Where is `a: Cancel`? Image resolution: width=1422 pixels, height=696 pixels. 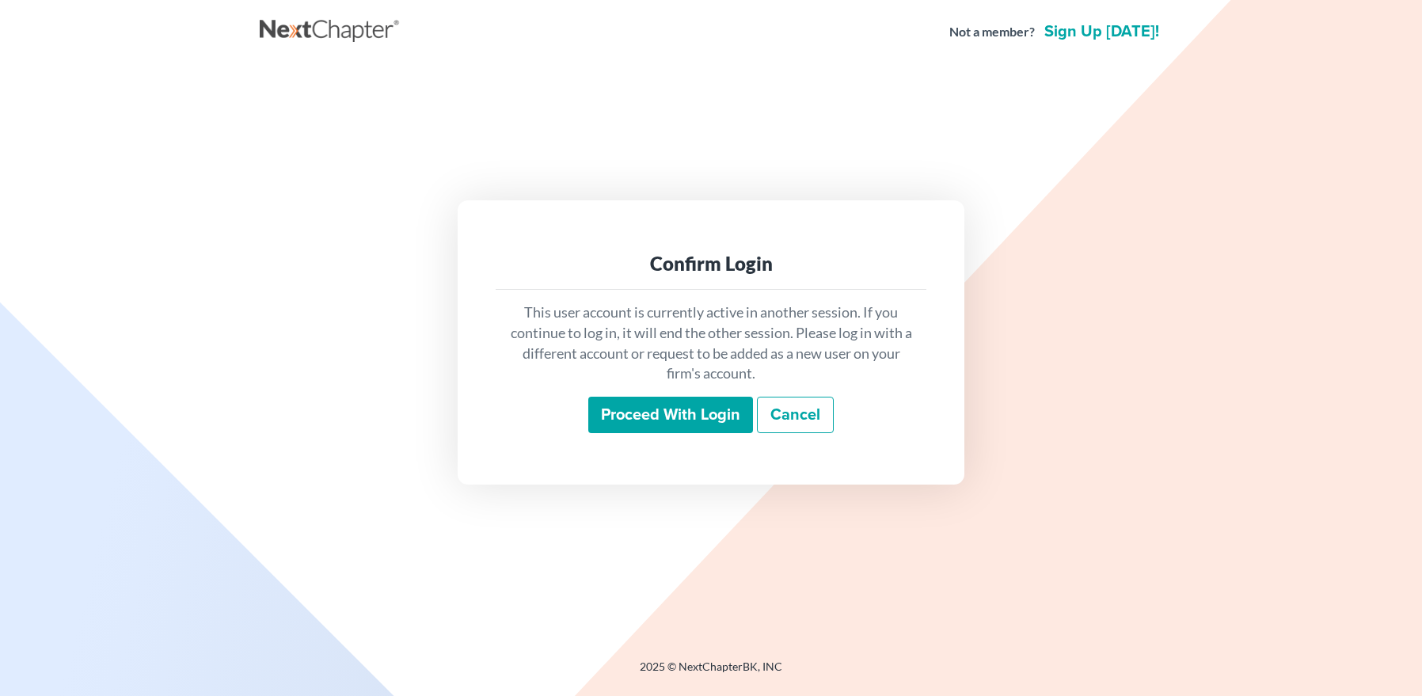
a: Cancel is located at coordinates (795, 415).